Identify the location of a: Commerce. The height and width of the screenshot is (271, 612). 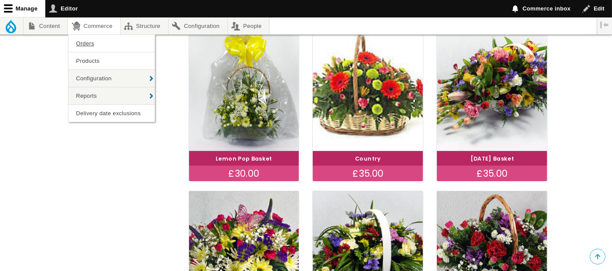
(94, 26).